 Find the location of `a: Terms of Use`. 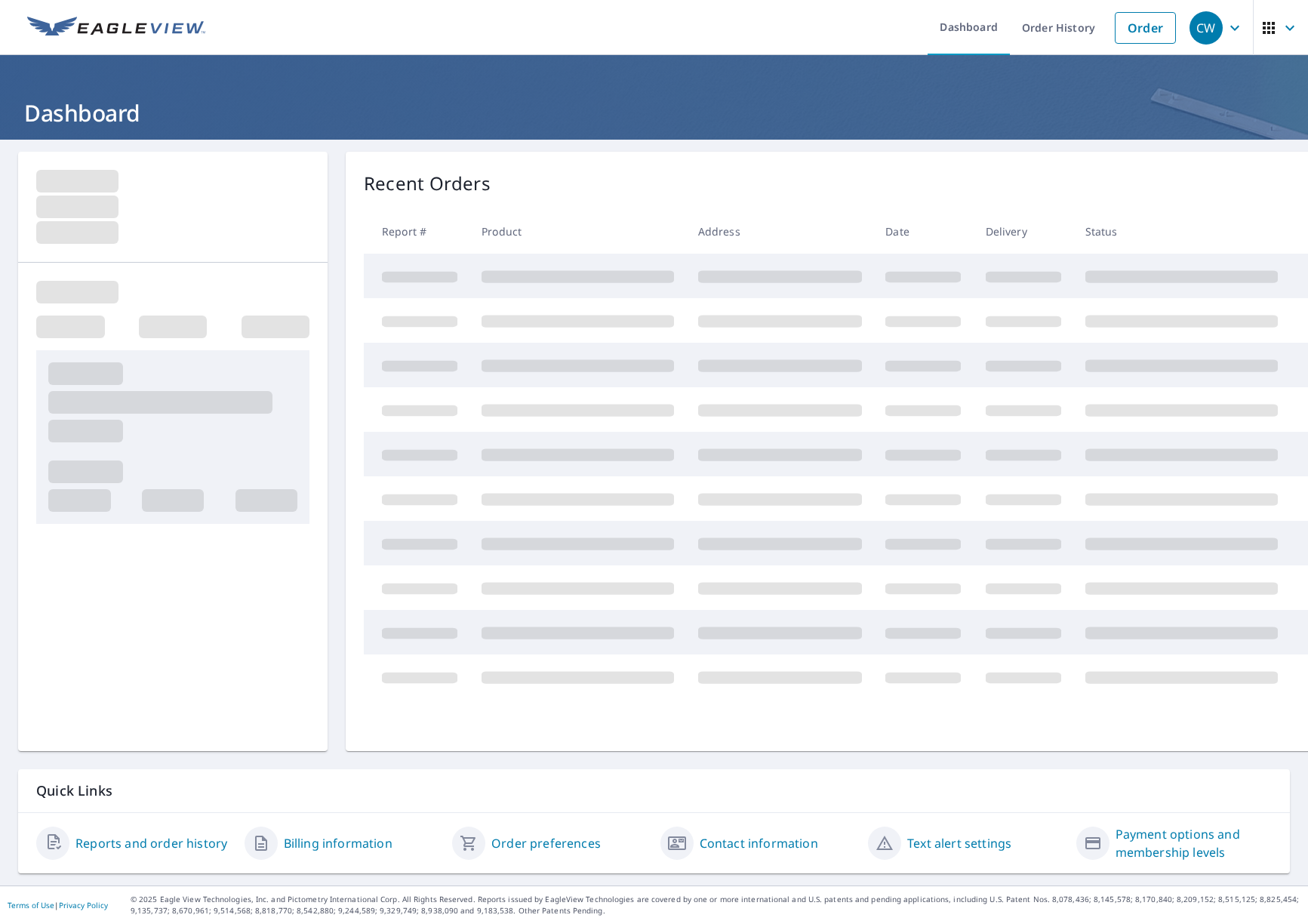

a: Terms of Use is located at coordinates (31, 905).